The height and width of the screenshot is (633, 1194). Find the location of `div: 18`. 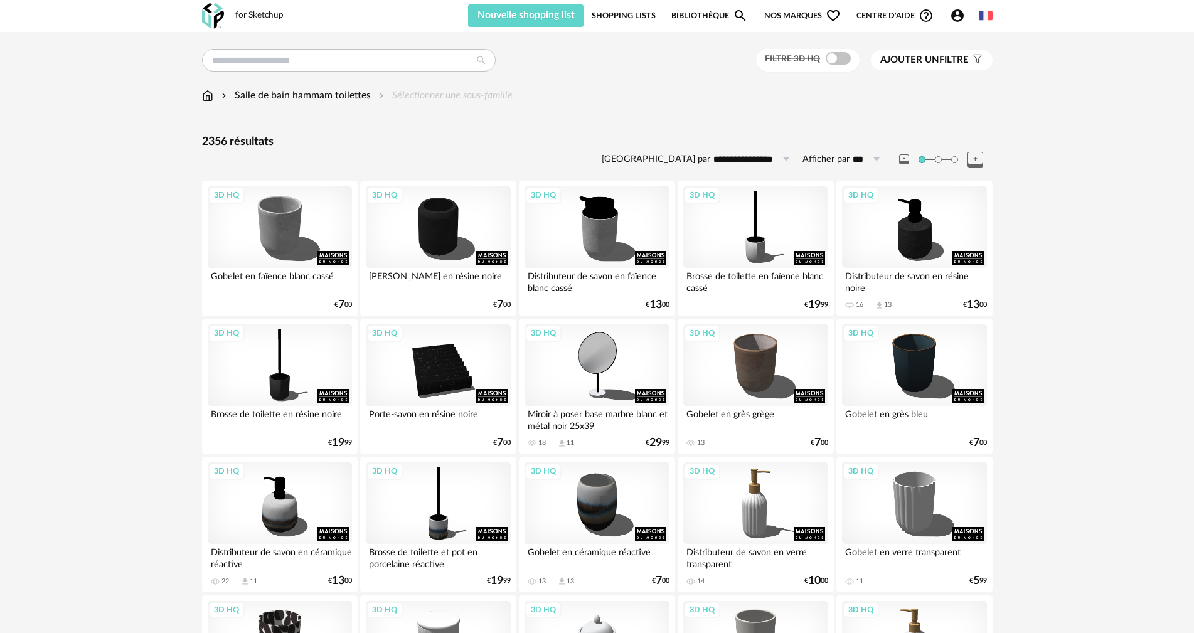

div: 18 is located at coordinates (542, 443).